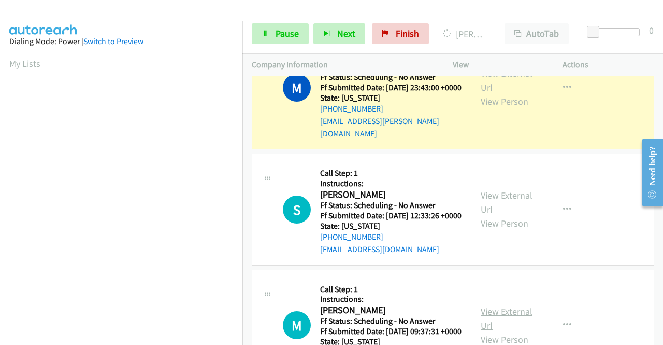 The width and height of the screenshot is (663, 345). I want to click on span: Finish, so click(407, 33).